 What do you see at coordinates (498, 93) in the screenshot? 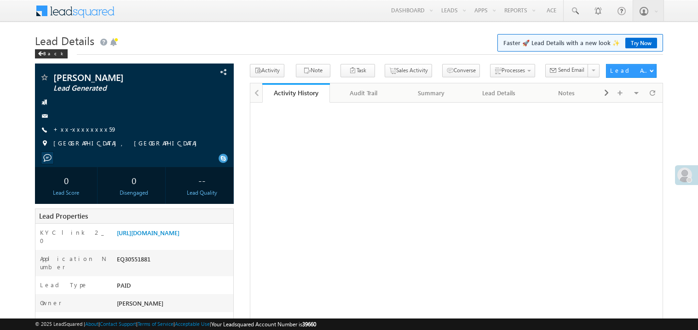
I see `a: Lead Details` at bounding box center [498, 93].